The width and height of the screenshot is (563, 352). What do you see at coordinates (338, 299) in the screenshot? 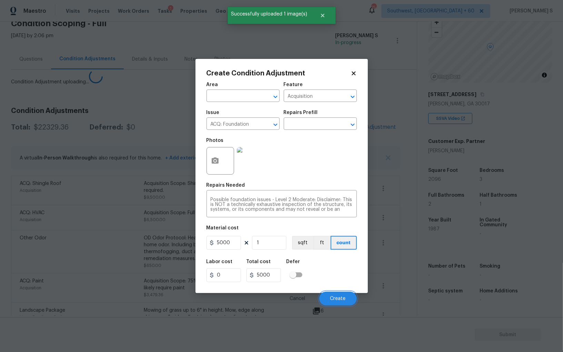
I see `span: Create` at bounding box center [338, 299].